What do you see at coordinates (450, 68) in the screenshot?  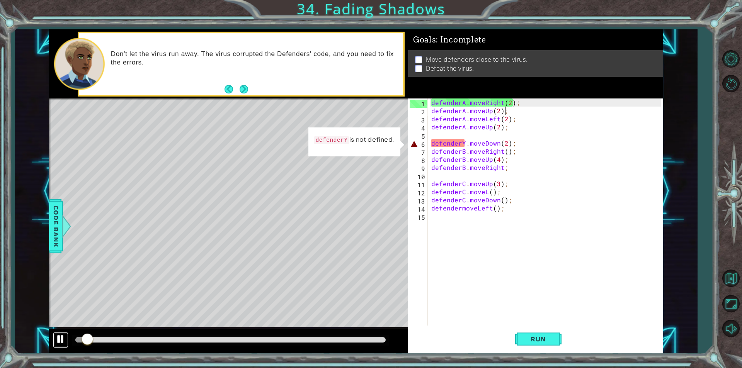 I see `p: Defeat the virus.` at bounding box center [450, 68].